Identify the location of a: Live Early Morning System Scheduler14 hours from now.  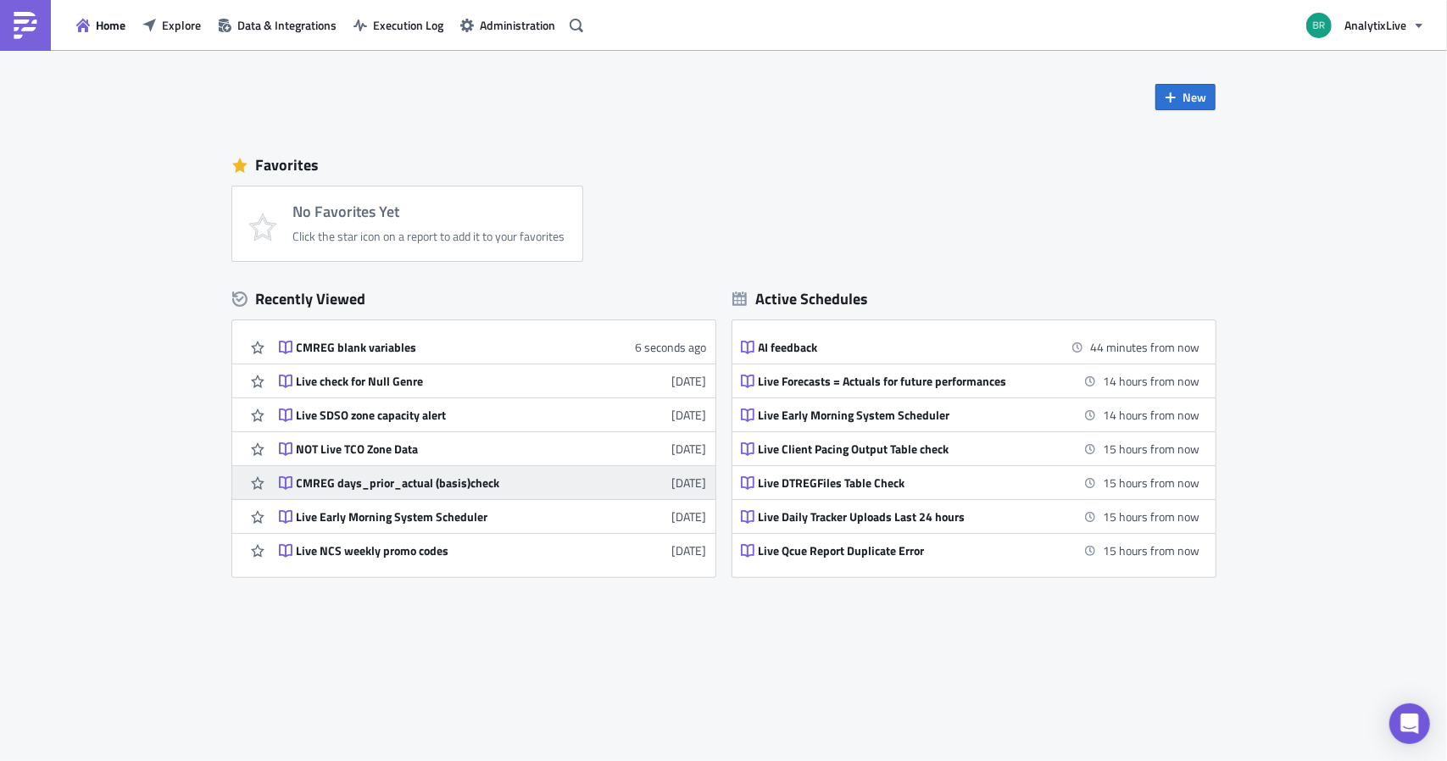
(970, 414).